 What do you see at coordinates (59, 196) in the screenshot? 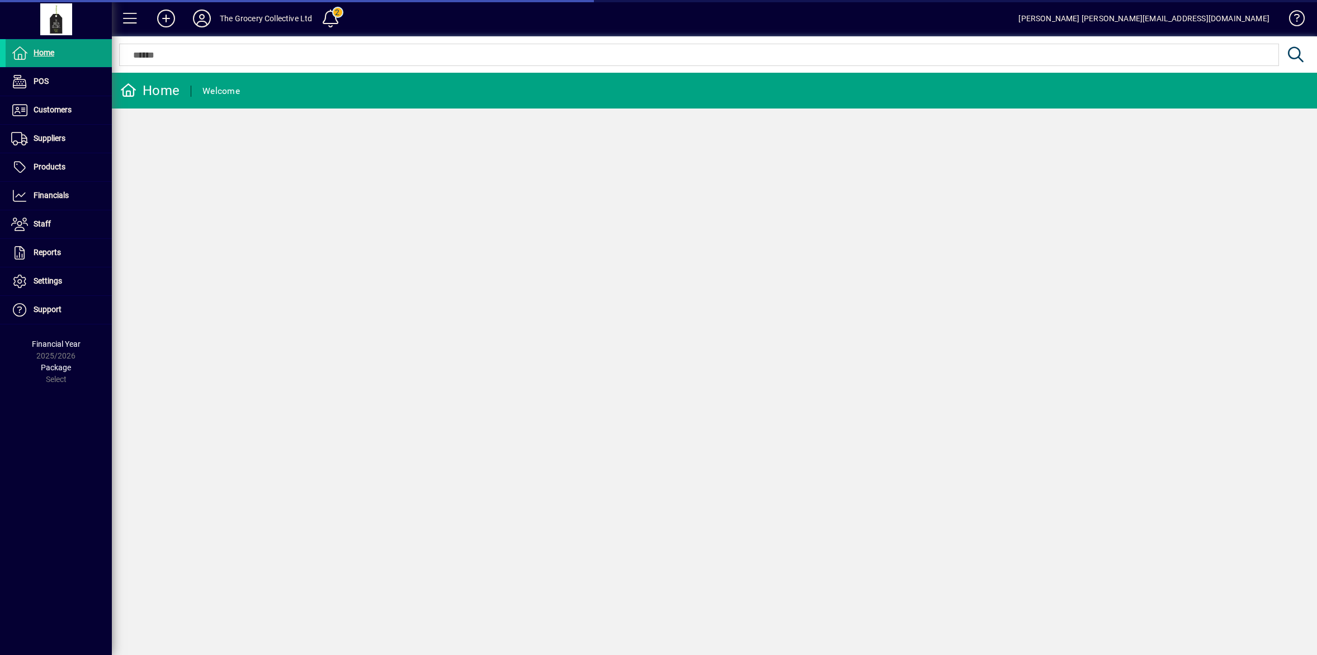
I see `a: Financials` at bounding box center [59, 196].